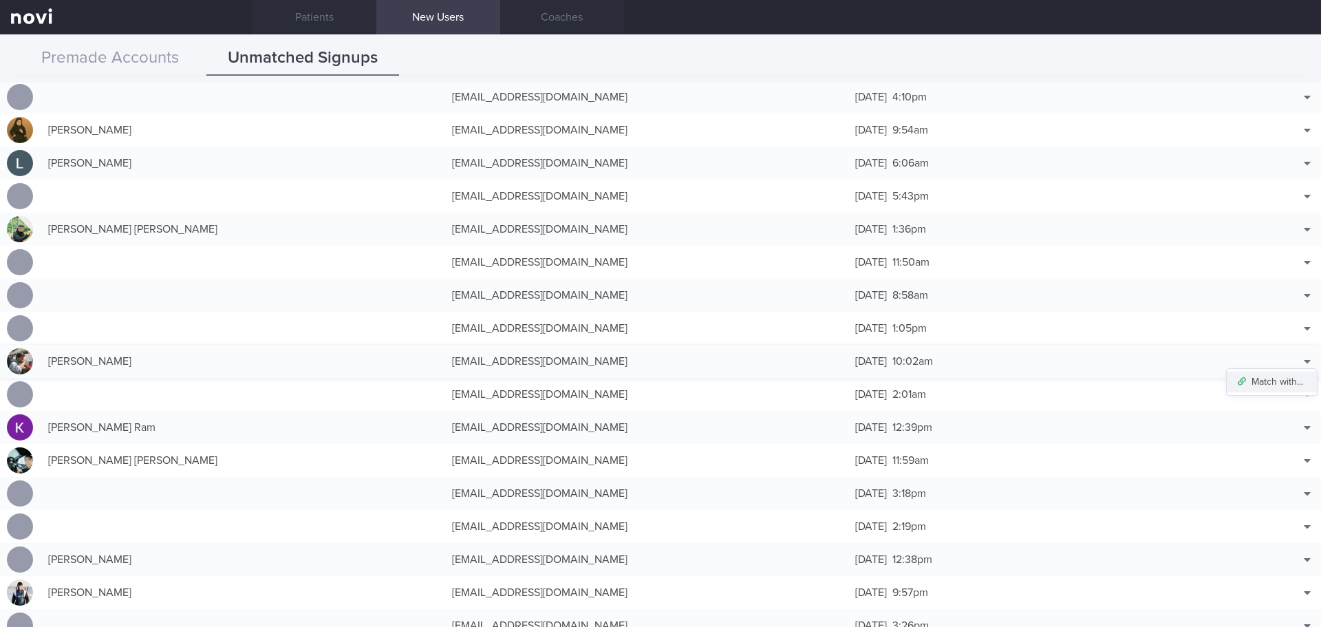 This screenshot has width=1321, height=627. I want to click on span: 6:06am, so click(910, 163).